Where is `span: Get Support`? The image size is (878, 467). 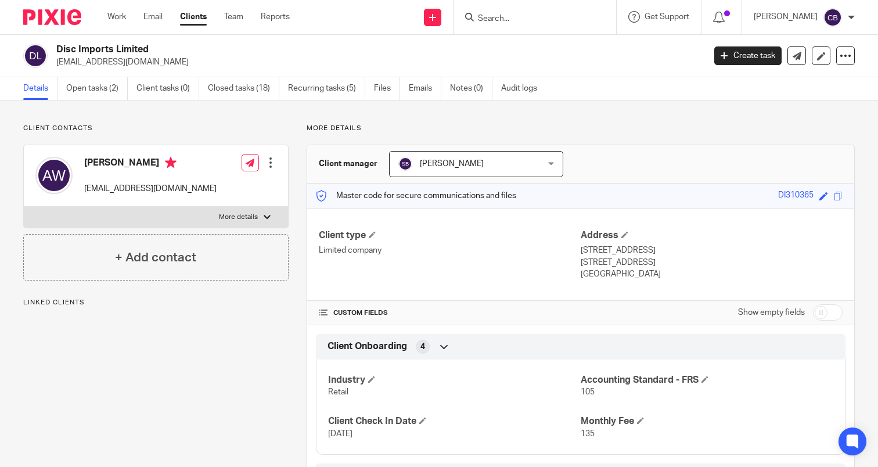
span: Get Support is located at coordinates (667, 17).